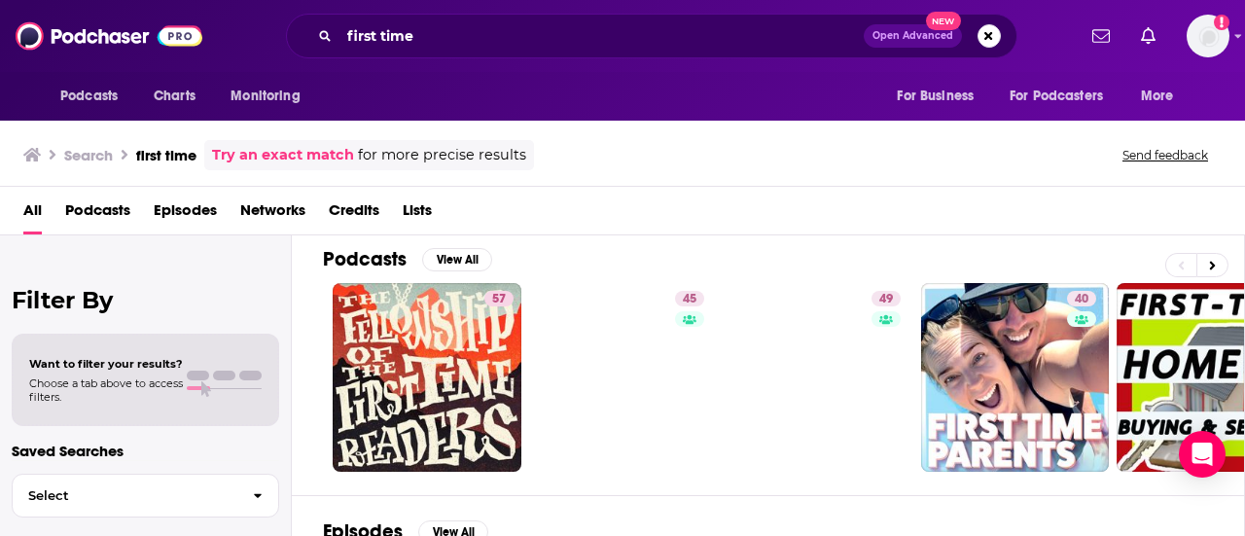  Describe the element at coordinates (1208, 36) in the screenshot. I see `button: Show profile menu` at that location.